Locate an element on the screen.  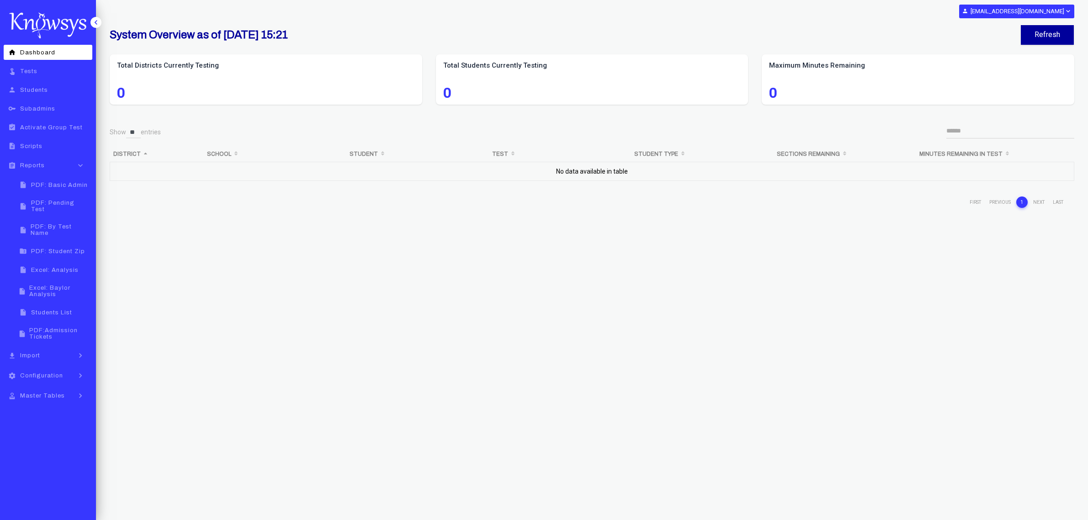
span: Students List is located at coordinates (52, 313).